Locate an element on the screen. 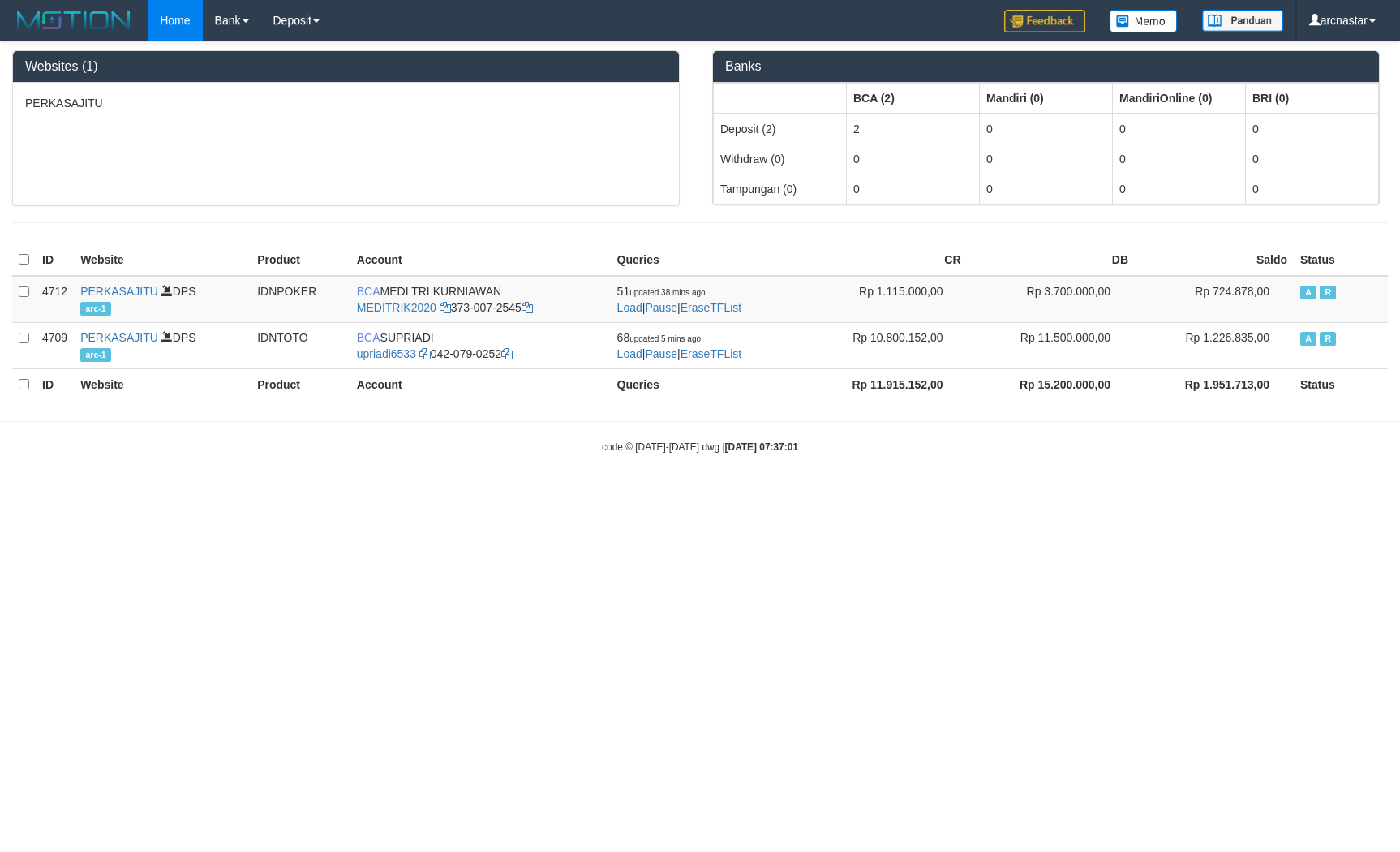 The height and width of the screenshot is (852, 1400). td: MEDI TRI KURNIAWAN 373-007-2545 is located at coordinates (480, 299).